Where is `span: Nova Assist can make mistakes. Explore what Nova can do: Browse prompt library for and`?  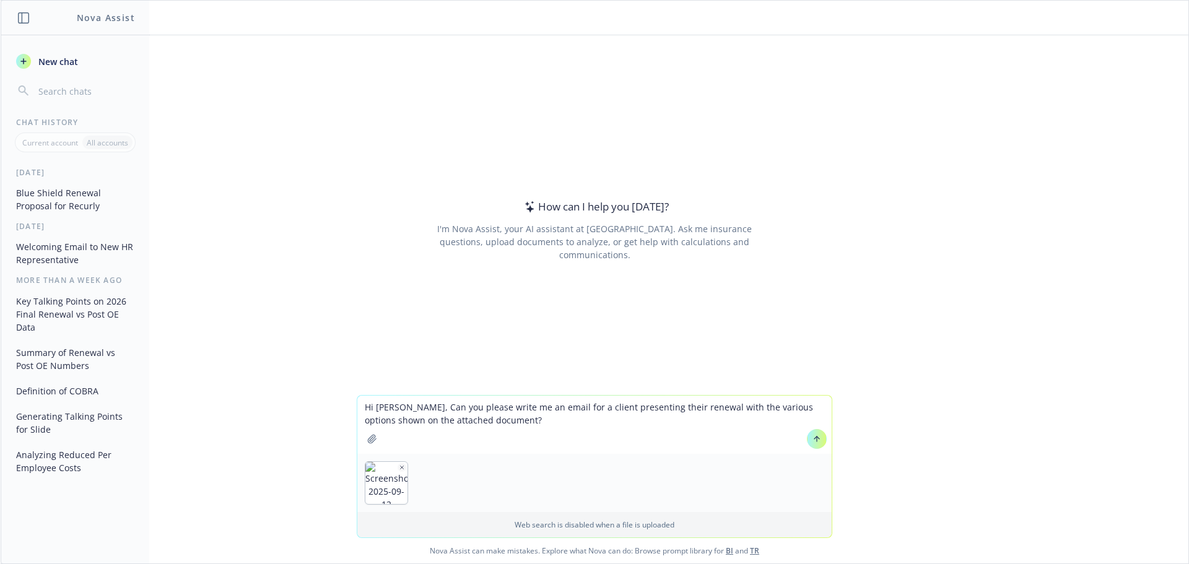 span: Nova Assist can make mistakes. Explore what Nova can do: Browse prompt library for and is located at coordinates (594, 550).